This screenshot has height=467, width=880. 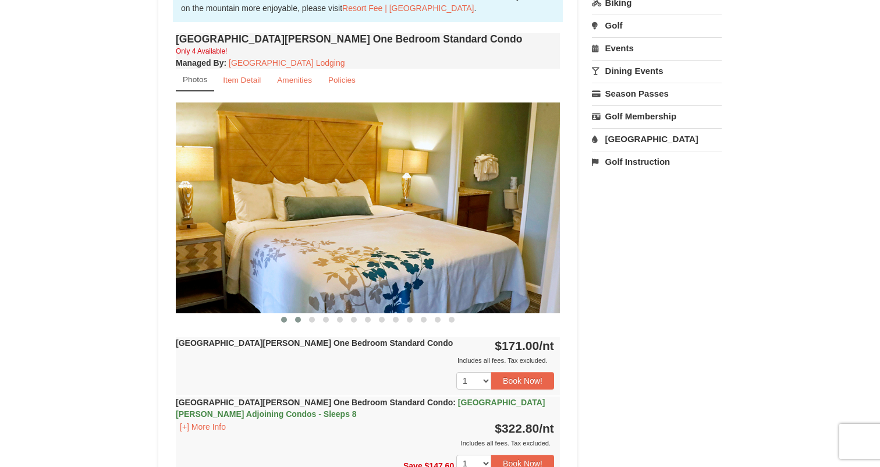 I want to click on a: Dining Events, so click(x=656, y=70).